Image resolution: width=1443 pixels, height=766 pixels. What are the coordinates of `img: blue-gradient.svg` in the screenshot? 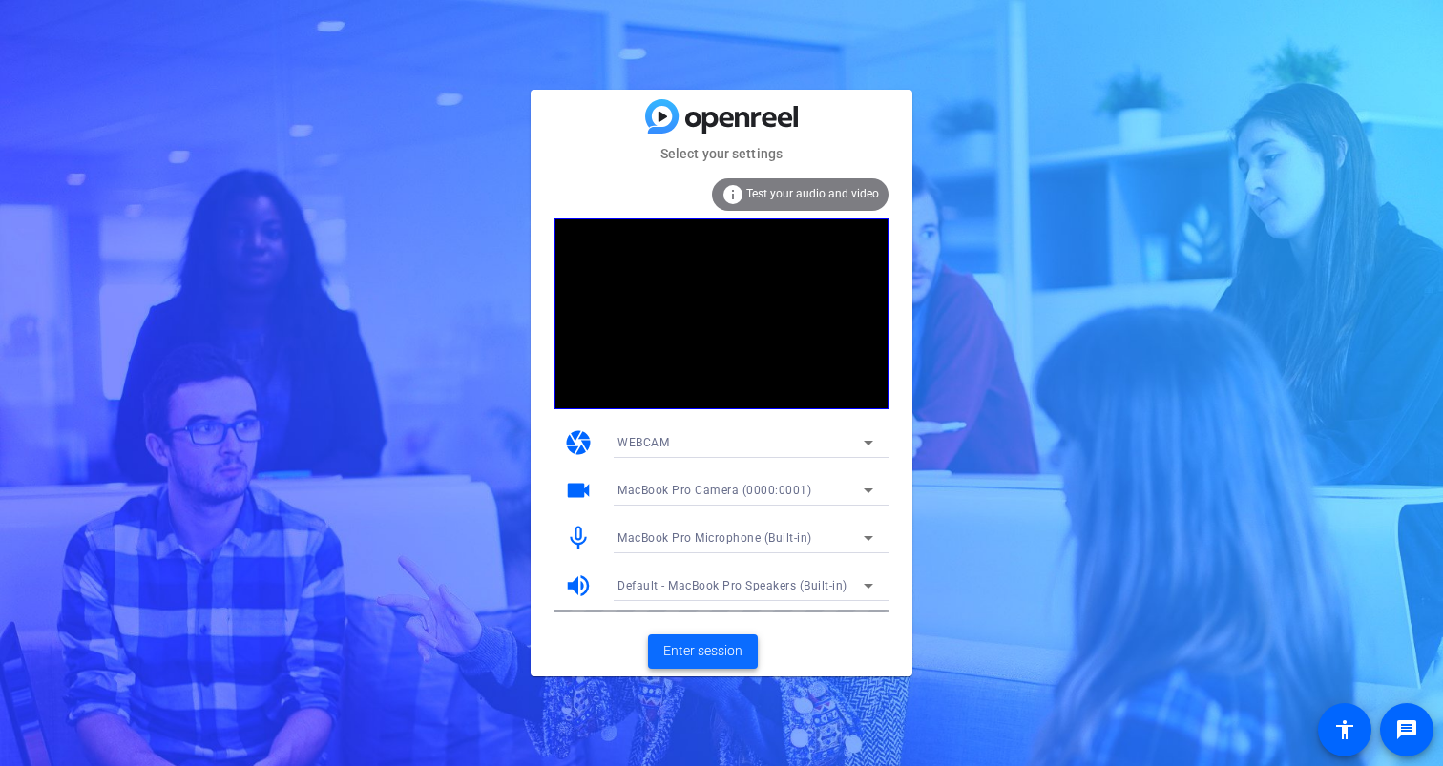 It's located at (721, 115).